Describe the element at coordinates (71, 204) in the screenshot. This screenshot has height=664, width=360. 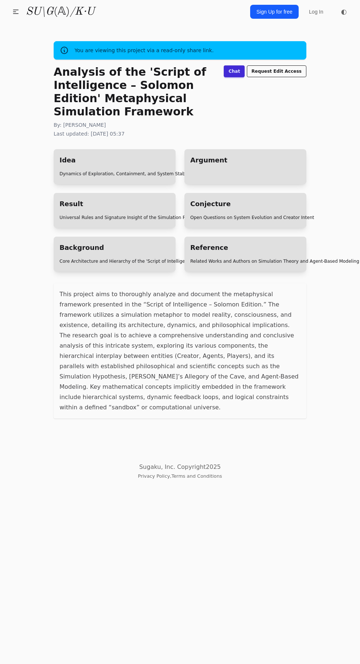
I see `a: Result` at that location.